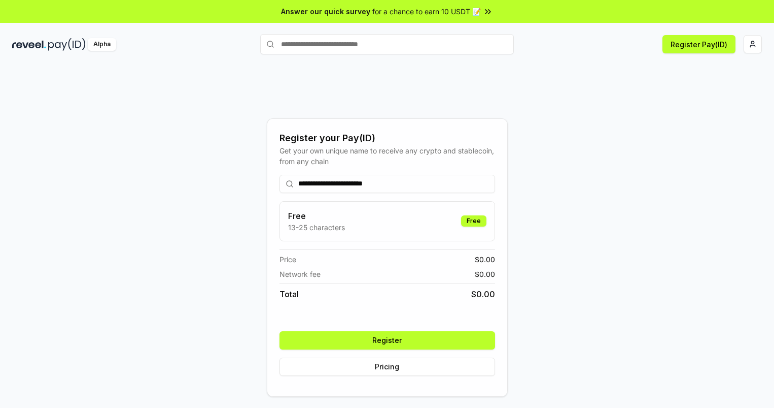  What do you see at coordinates (387, 366) in the screenshot?
I see `button: Pricing` at bounding box center [387, 366].